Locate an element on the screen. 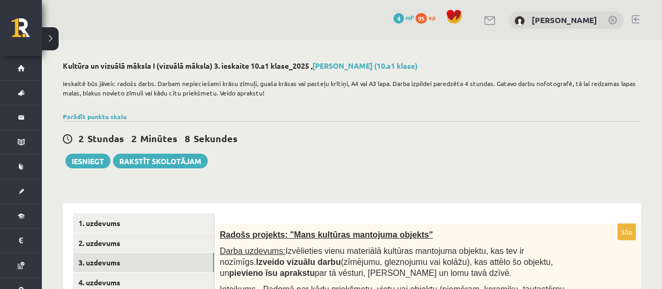 The width and height of the screenshot is (662, 289). p: Ieskaitē būs jāveic radošs darbs. Darbam nepieciešami krāsu zīmuļi, guaša krāsas vai pasteļu krīt... is located at coordinates (349, 88).